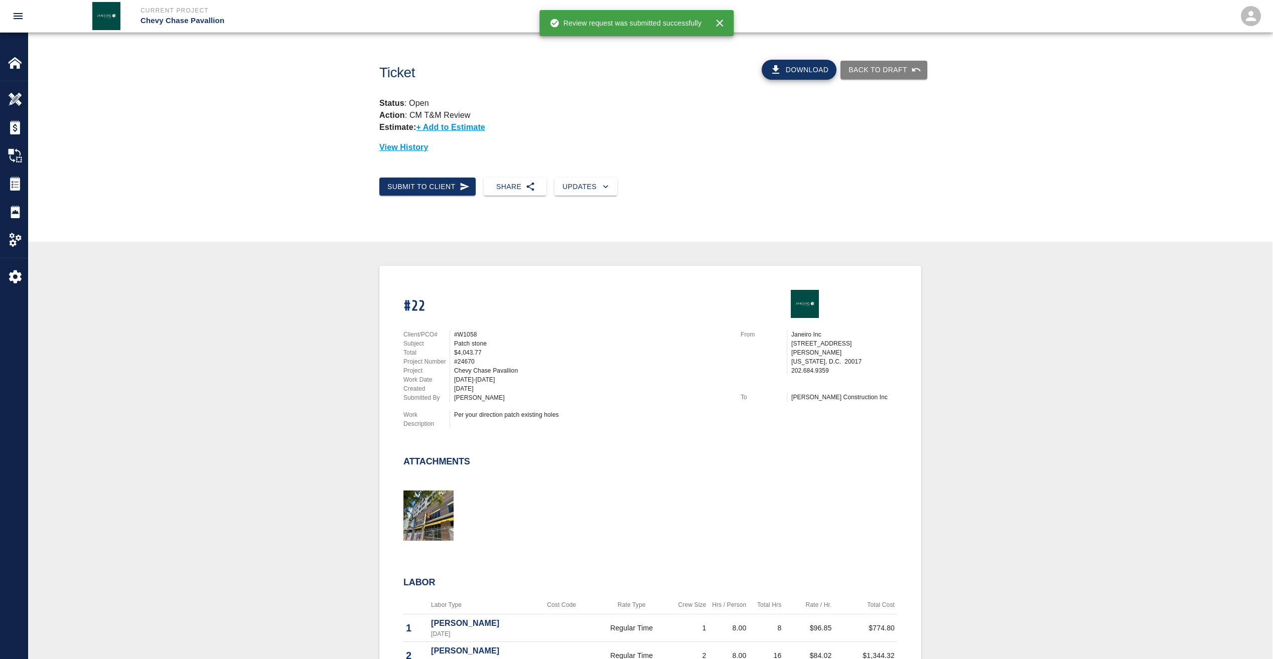 Image resolution: width=1273 pixels, height=659 pixels. Describe the element at coordinates (809, 628) in the screenshot. I see `td: $96.85` at that location.